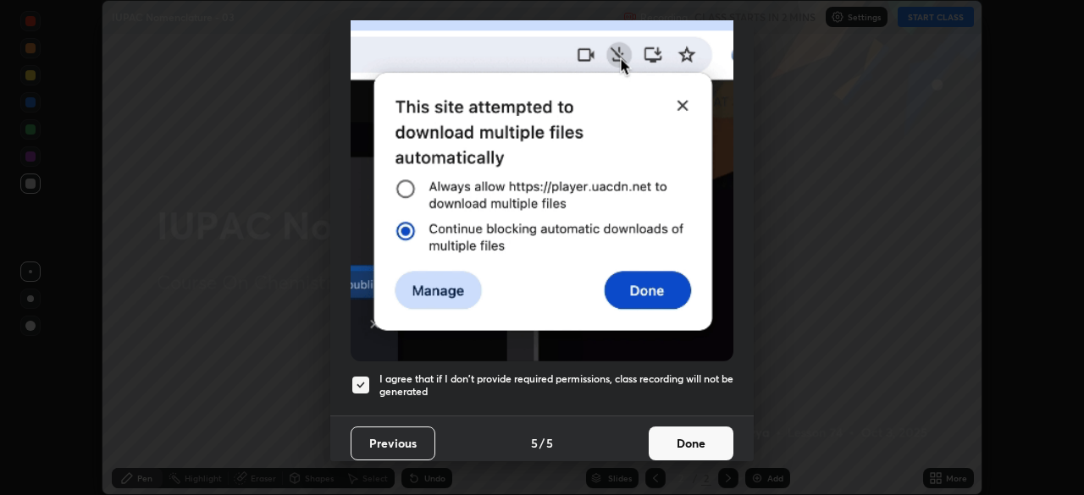 This screenshot has height=495, width=1084. What do you see at coordinates (393, 444) in the screenshot?
I see `button: Previous` at bounding box center [393, 444].